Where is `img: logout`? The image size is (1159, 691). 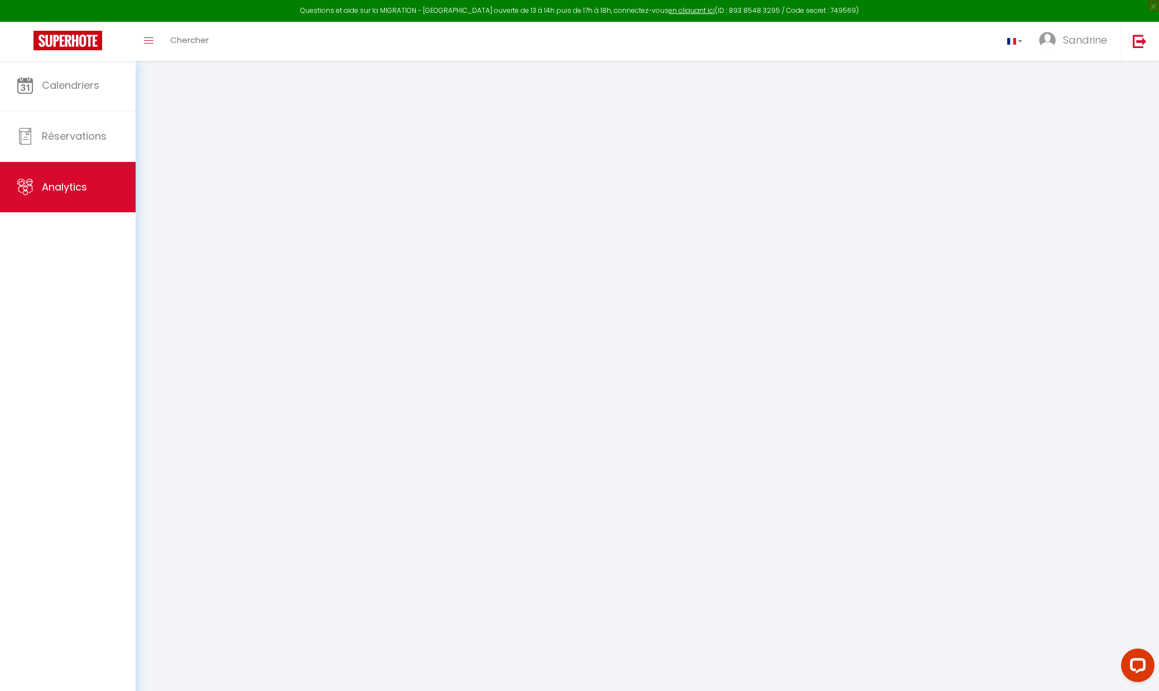 img: logout is located at coordinates (1140, 41).